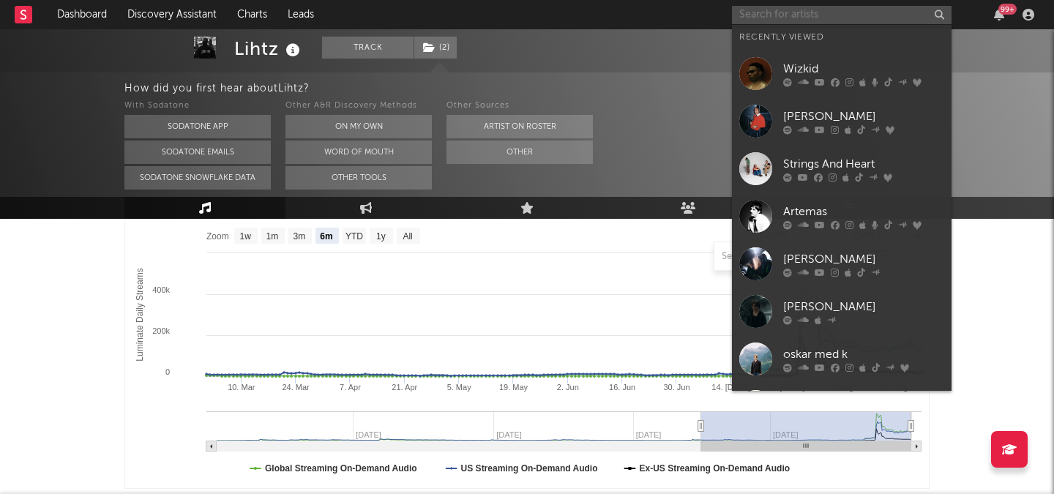  I want to click on div: With Sodatone, so click(198, 106).